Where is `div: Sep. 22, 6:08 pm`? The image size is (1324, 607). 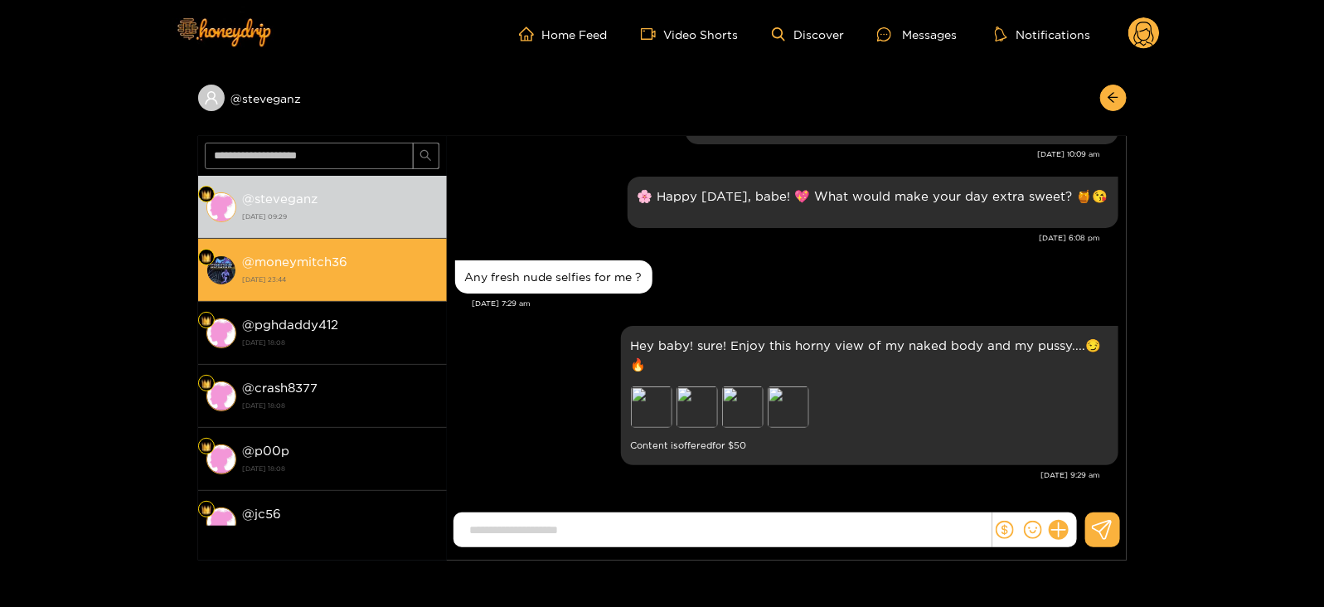 div: Sep. 22, 6:08 pm is located at coordinates (873, 202).